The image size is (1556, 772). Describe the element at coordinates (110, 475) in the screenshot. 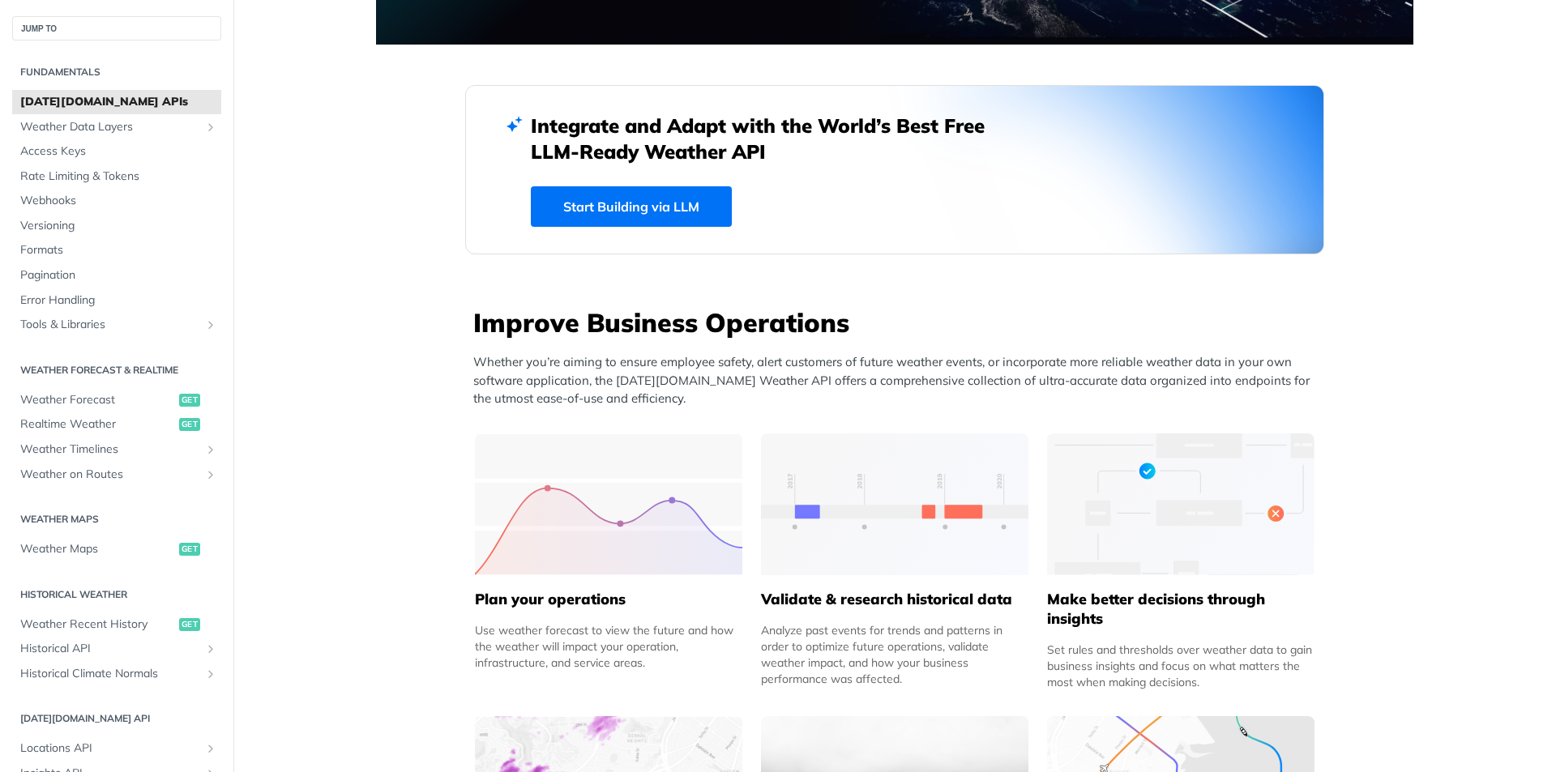

I see `span: Weather on Routes` at that location.